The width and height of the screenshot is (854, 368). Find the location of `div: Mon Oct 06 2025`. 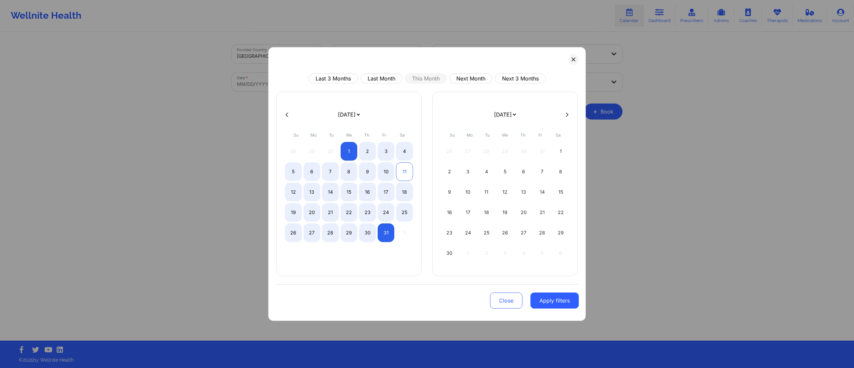

div: Mon Oct 06 2025 is located at coordinates (312, 172).